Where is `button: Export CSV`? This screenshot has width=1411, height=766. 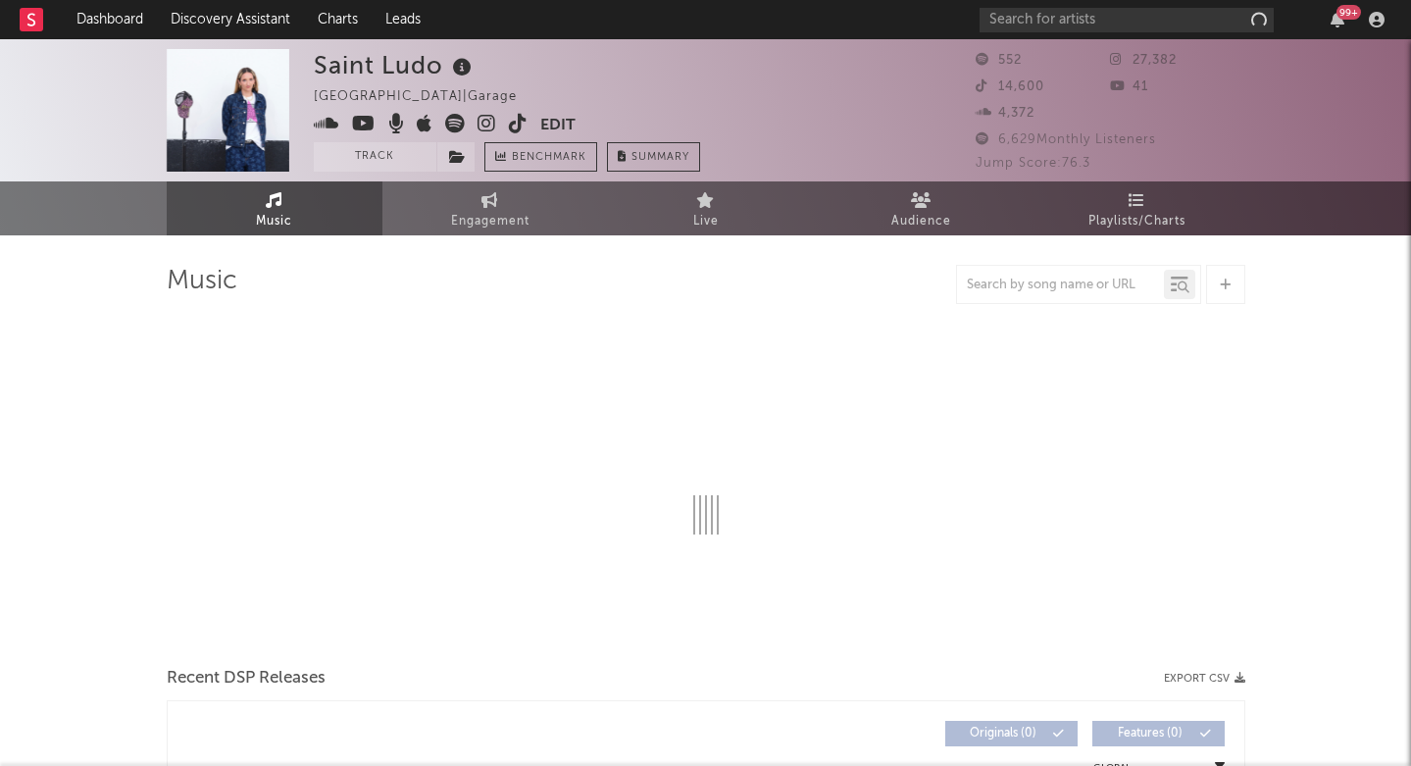 button: Export CSV is located at coordinates (1204, 679).